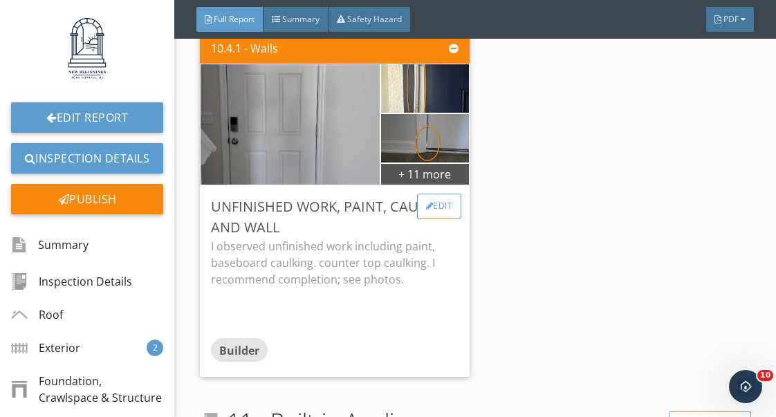 The image size is (776, 417). What do you see at coordinates (87, 158) in the screenshot?
I see `a: Inspection Details` at bounding box center [87, 158].